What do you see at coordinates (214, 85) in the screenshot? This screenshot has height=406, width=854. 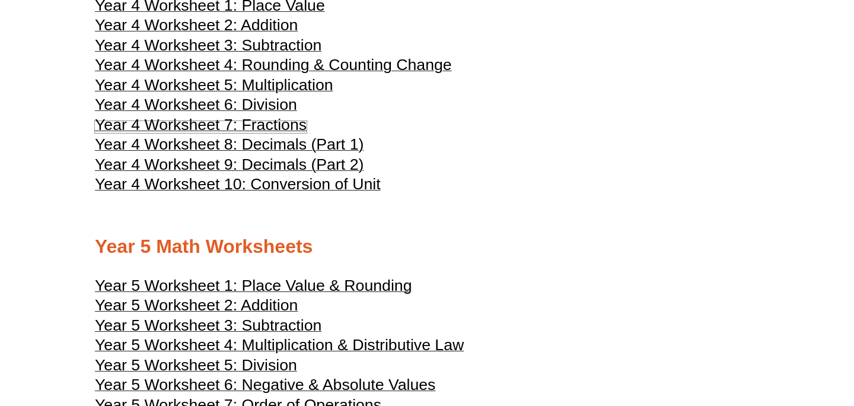 I see `span: Year 4 Worksheet 5: Multiplication` at bounding box center [214, 85].